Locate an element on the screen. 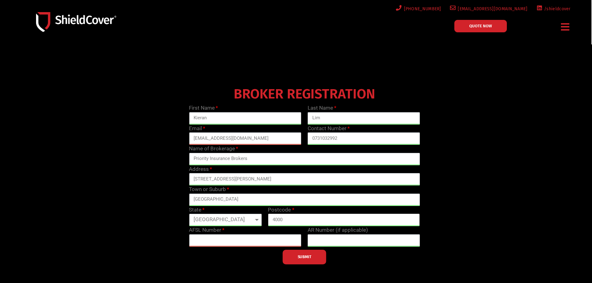  div: Menu Toggle is located at coordinates (565, 27).